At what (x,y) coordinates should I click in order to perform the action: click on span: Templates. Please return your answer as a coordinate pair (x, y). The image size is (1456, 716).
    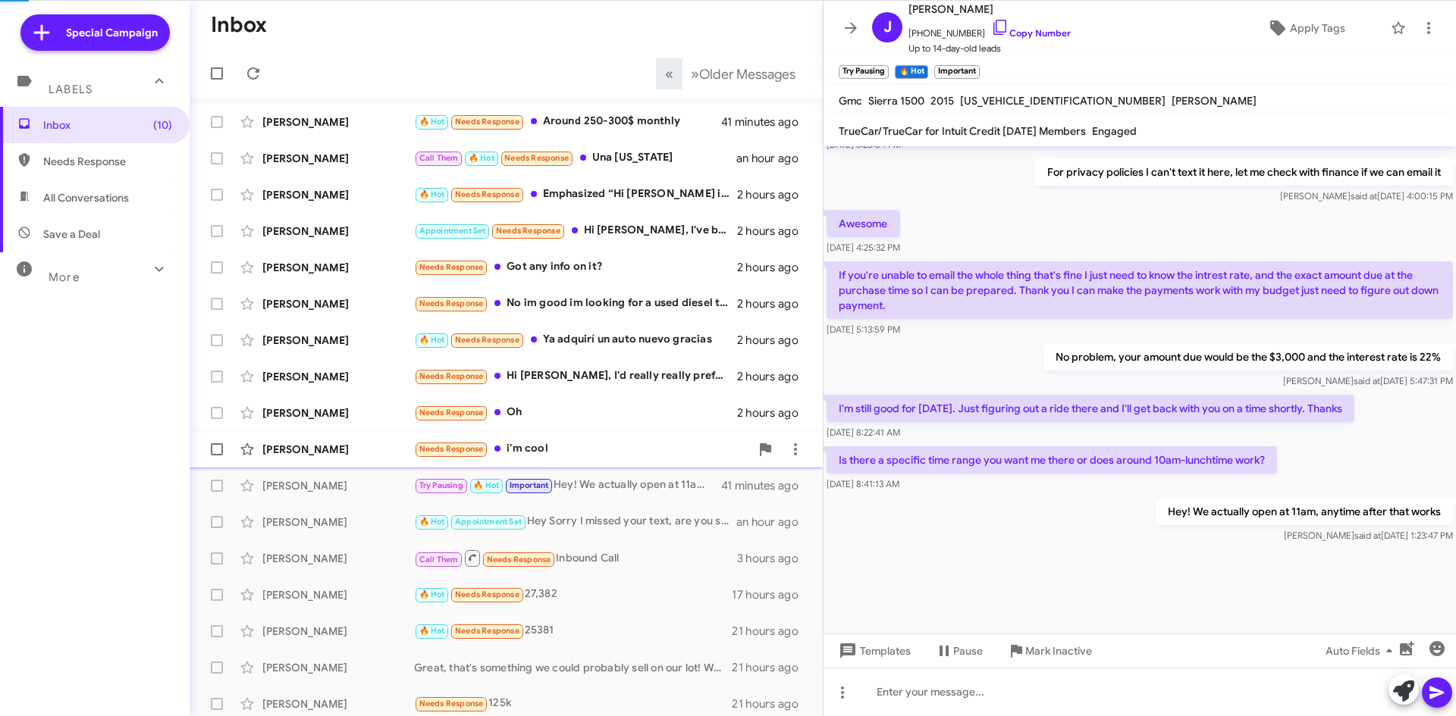
    Looking at the image, I should click on (873, 651).